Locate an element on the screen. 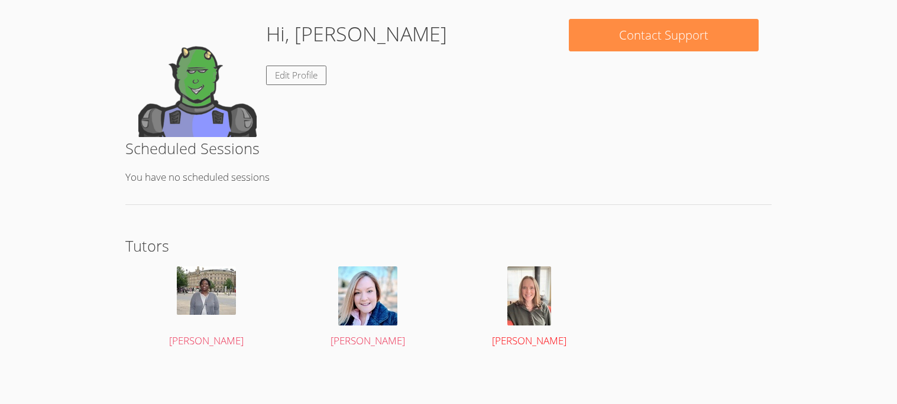 Image resolution: width=897 pixels, height=404 pixels. p: You have no scheduled sessions is located at coordinates (448, 177).